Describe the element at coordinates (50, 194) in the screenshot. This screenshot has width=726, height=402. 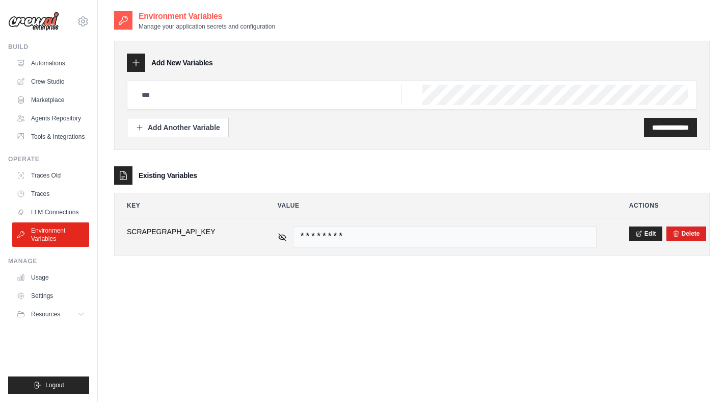
I see `a: Traces` at that location.